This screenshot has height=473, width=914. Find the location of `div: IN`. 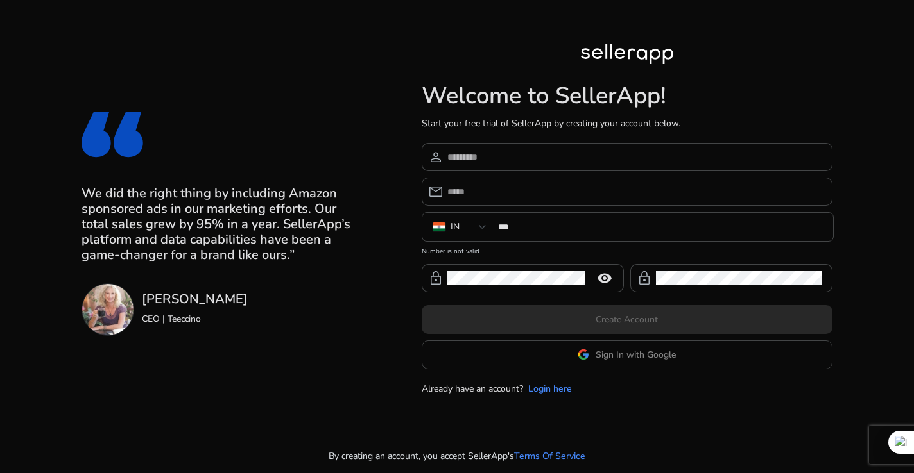

div: IN is located at coordinates (455, 227).